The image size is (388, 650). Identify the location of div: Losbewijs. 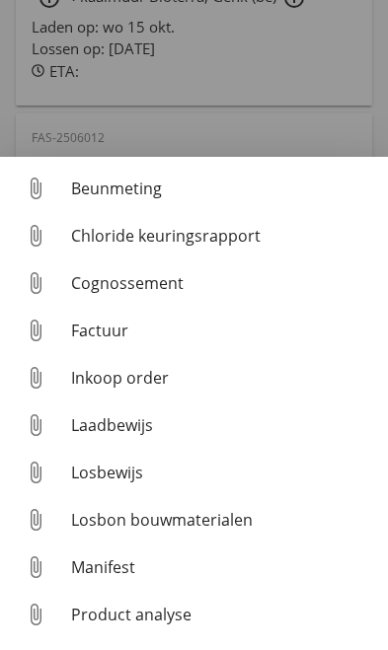
(221, 473).